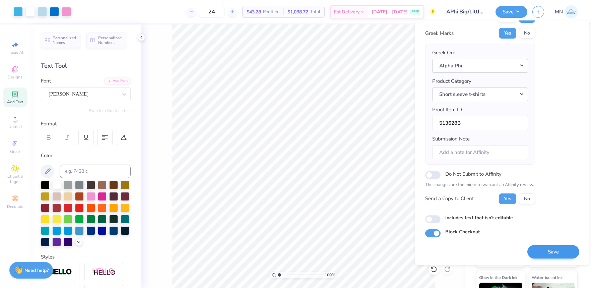 The image size is (591, 288). What do you see at coordinates (271, 12) in the screenshot?
I see `span: Per Item` at bounding box center [271, 12].